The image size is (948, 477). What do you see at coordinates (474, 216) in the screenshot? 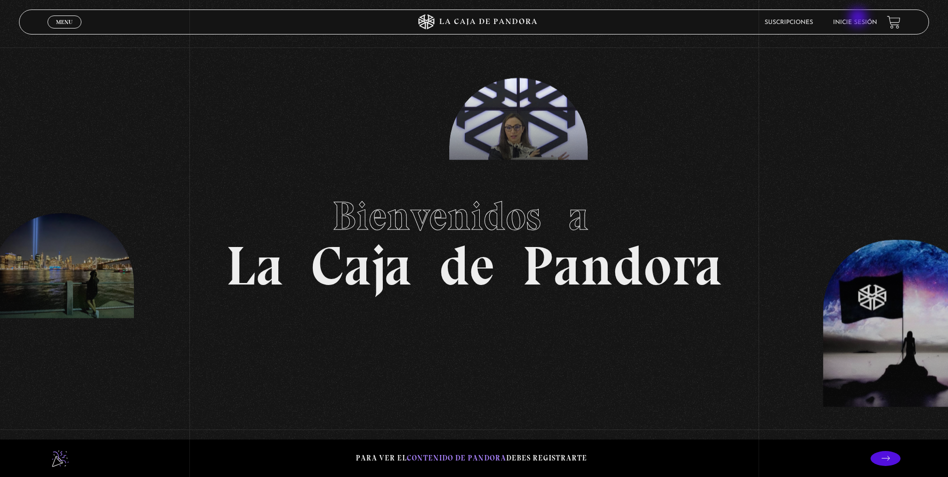
I see `span: Bienvenidos a` at bounding box center [474, 216].